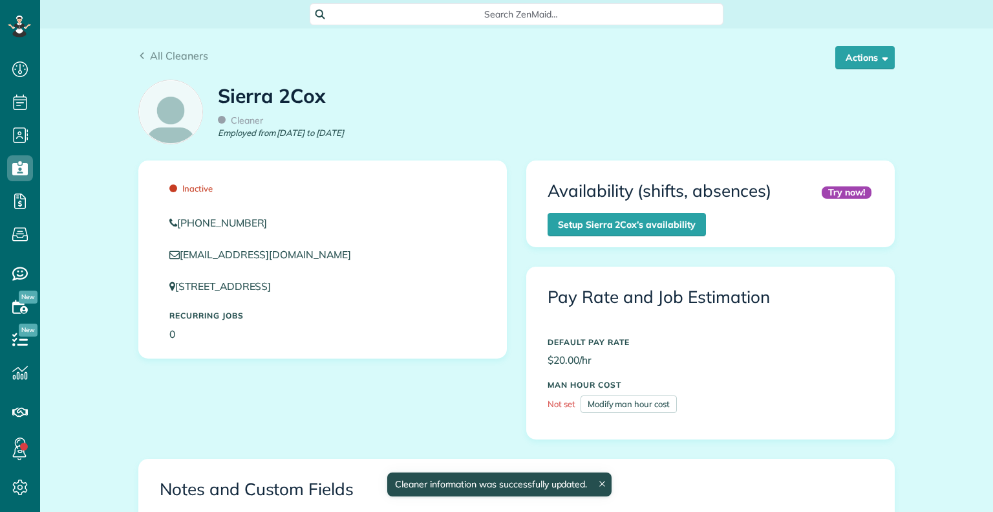  Describe the element at coordinates (711, 360) in the screenshot. I see `p: $20.00/hr` at that location.